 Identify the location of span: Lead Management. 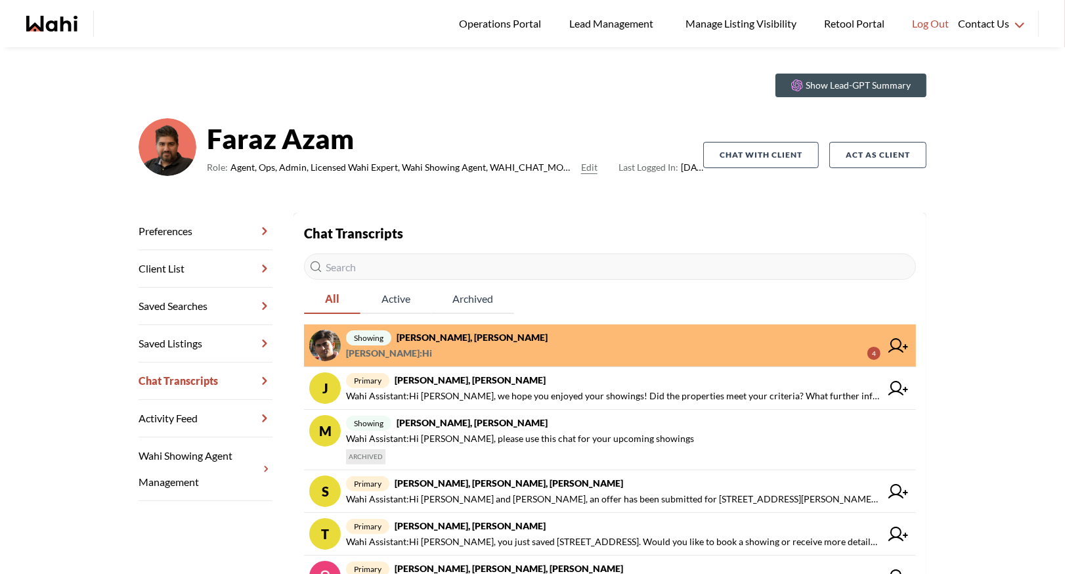
(613, 24).